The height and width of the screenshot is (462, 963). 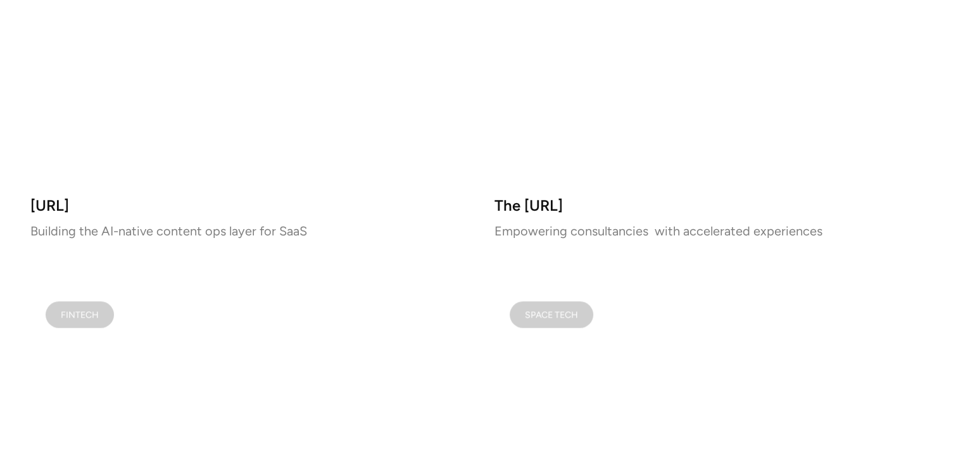 I want to click on p: Building the AI-native content ops layer for SaaS, so click(x=250, y=231).